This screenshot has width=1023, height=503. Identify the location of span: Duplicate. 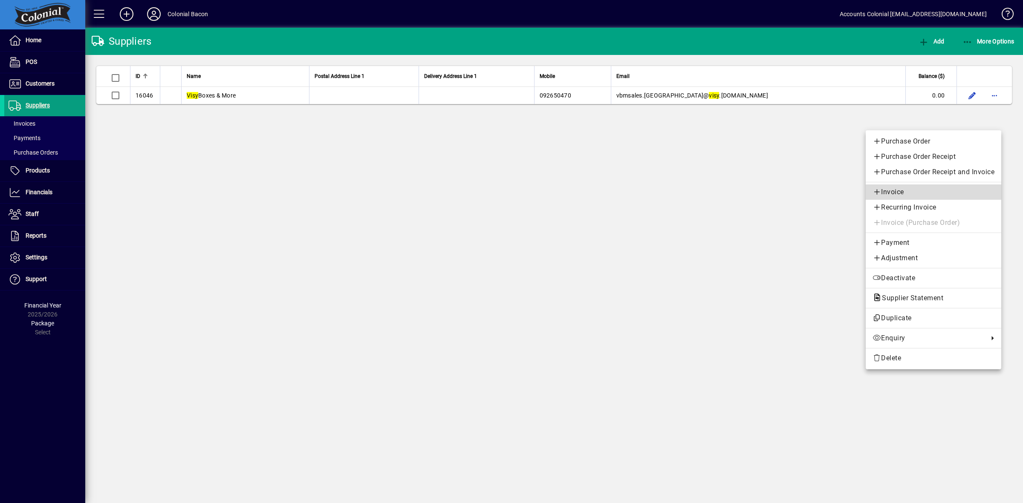
(933, 318).